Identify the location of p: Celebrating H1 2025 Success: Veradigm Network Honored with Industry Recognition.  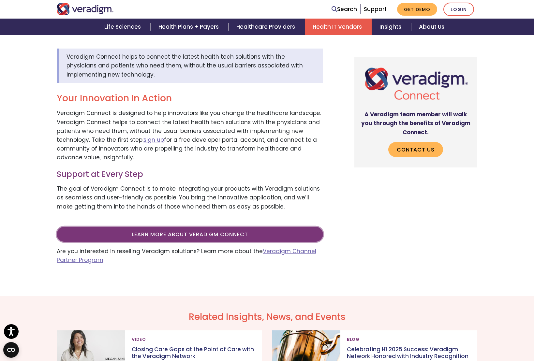
(409, 353).